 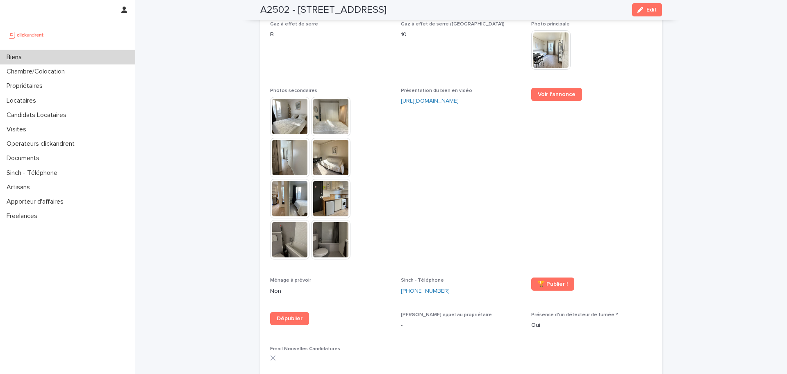 What do you see at coordinates (23, 100) in the screenshot?
I see `p: Locataires` at bounding box center [23, 100].